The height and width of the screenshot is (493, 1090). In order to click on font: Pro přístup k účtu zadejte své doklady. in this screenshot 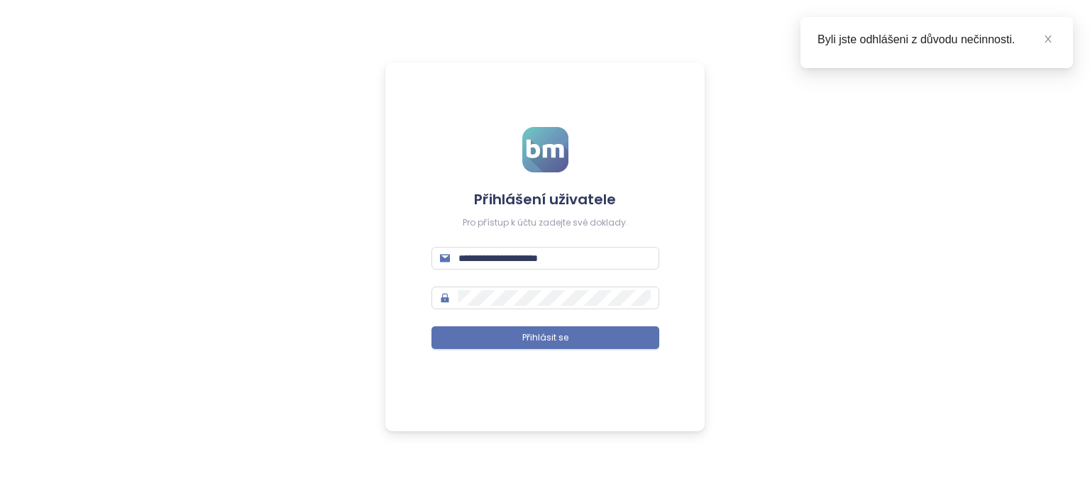, I will do `click(545, 222)`.